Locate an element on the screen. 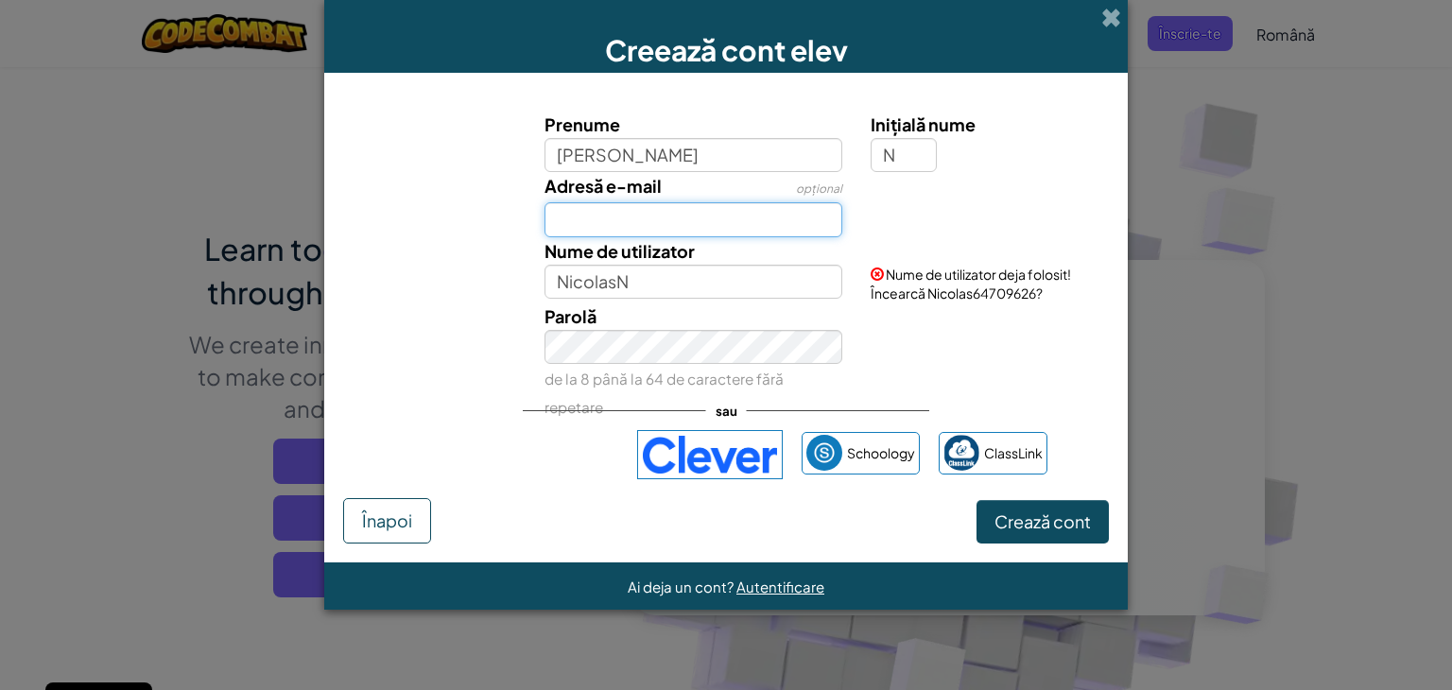 This screenshot has width=1452, height=690. span: Ai deja un cont? is located at coordinates (681, 586).